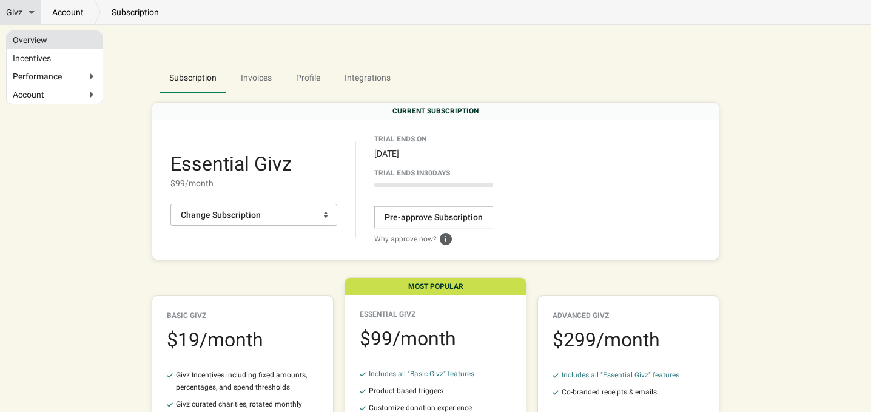 The height and width of the screenshot is (412, 871). I want to click on div: Trial ends in 30 days, so click(434, 173).